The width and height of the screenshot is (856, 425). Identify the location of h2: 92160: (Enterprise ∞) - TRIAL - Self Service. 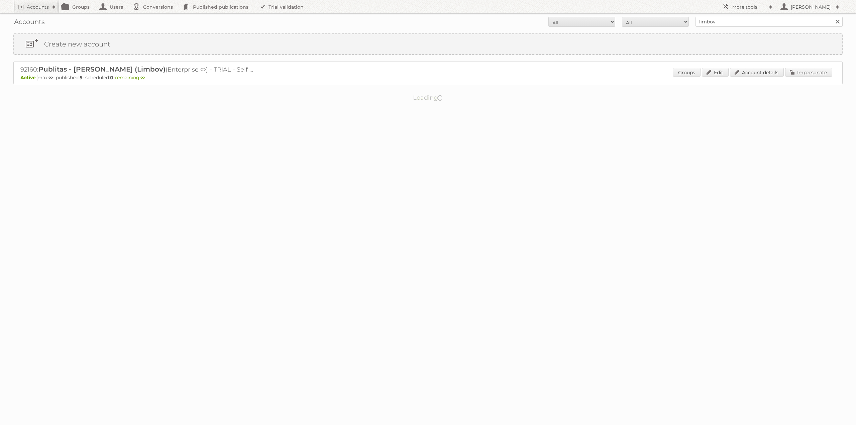
(137, 70).